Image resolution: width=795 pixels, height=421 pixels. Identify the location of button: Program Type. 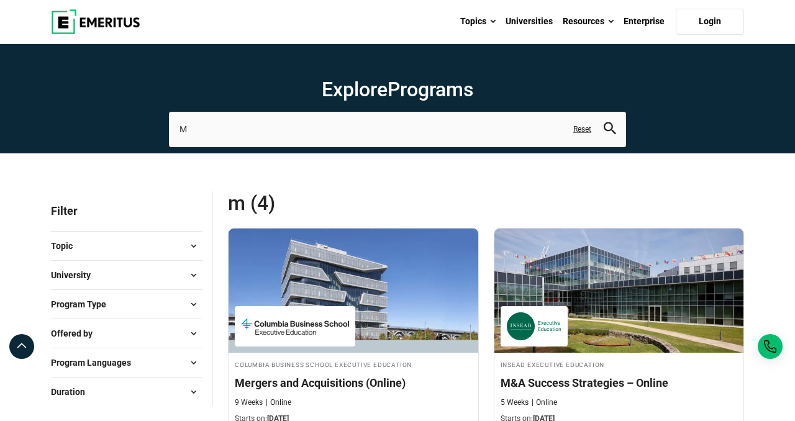
(127, 304).